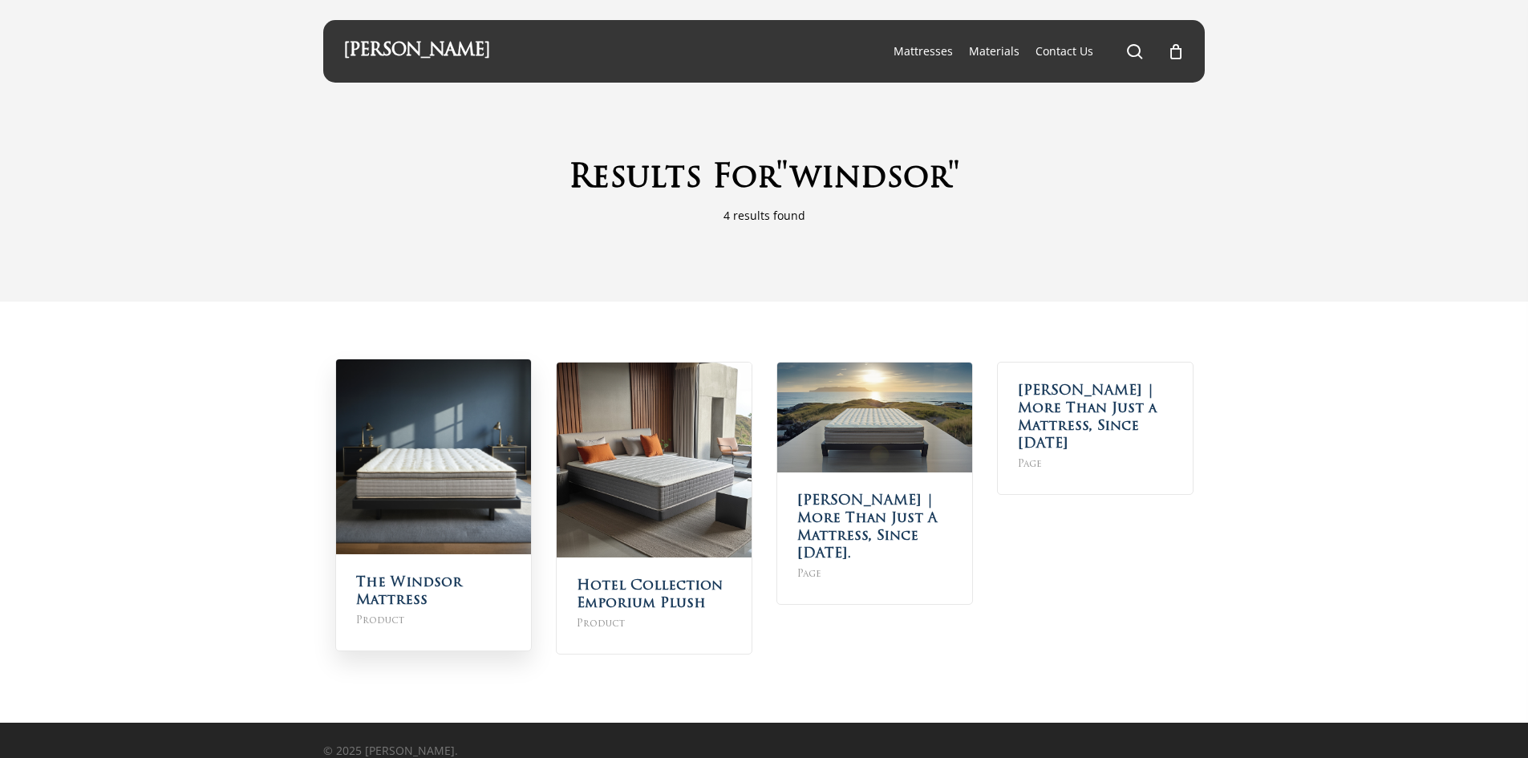 Image resolution: width=1528 pixels, height=758 pixels. I want to click on a: Contact Us, so click(1064, 51).